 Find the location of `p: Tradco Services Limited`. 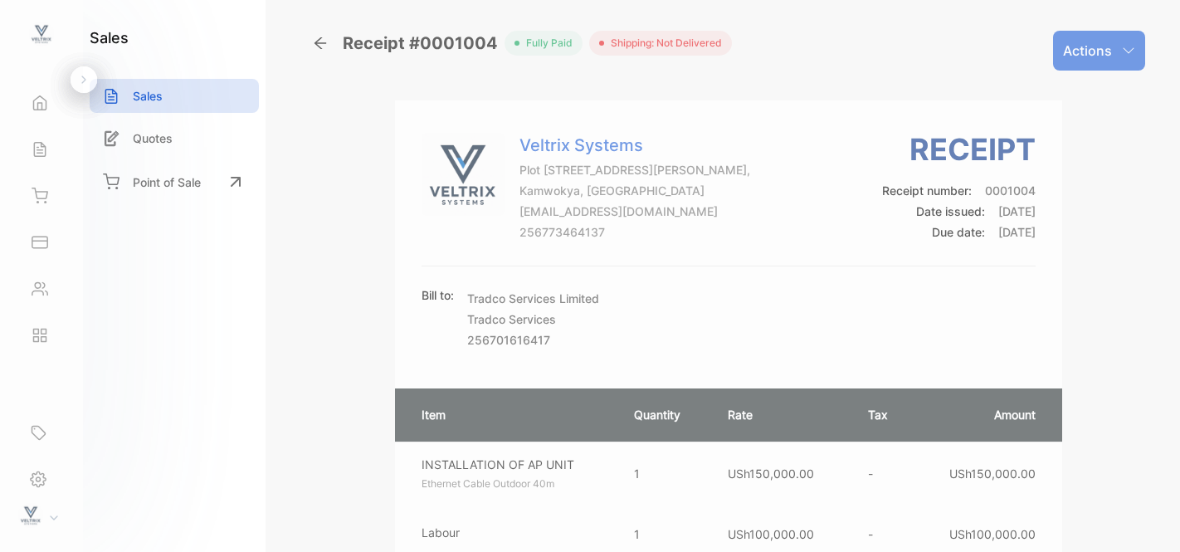

p: Tradco Services Limited is located at coordinates (533, 298).